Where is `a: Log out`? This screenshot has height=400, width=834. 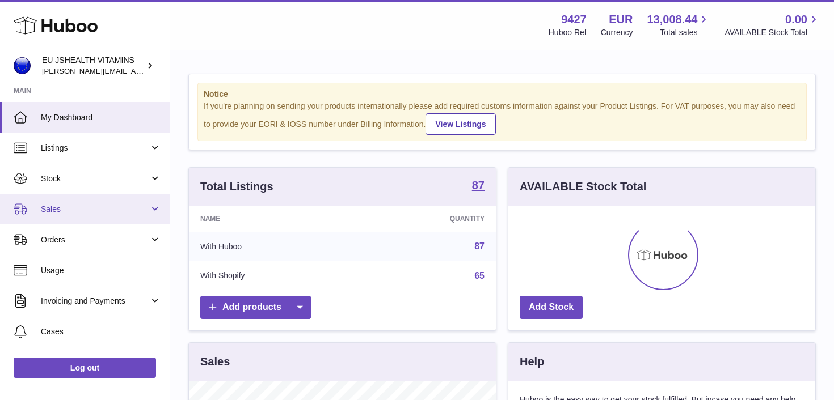
a: Log out is located at coordinates (85, 368).